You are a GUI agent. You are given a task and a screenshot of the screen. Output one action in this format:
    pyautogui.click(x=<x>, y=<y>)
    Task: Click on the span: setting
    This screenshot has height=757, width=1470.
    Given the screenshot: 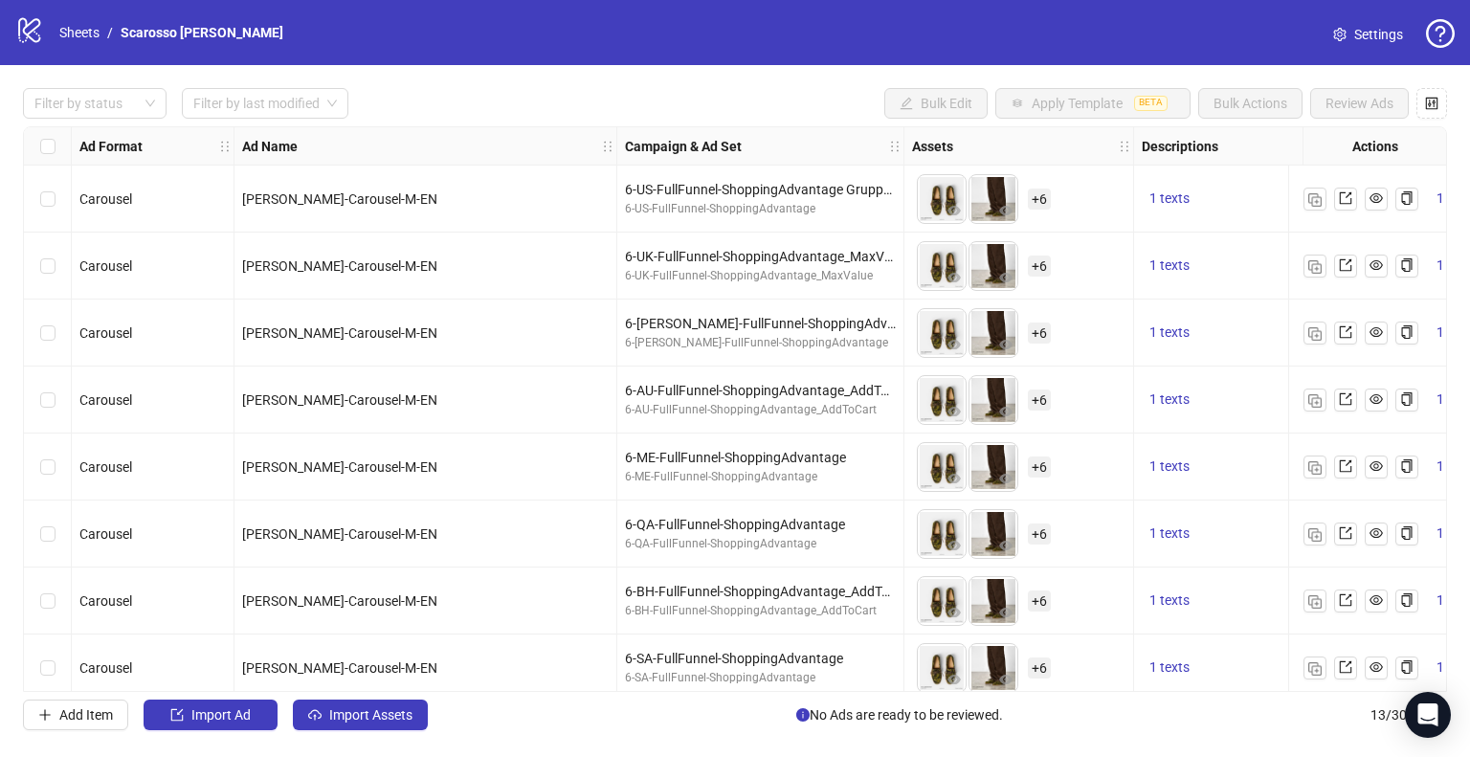 What is the action you would take?
    pyautogui.click(x=1340, y=34)
    